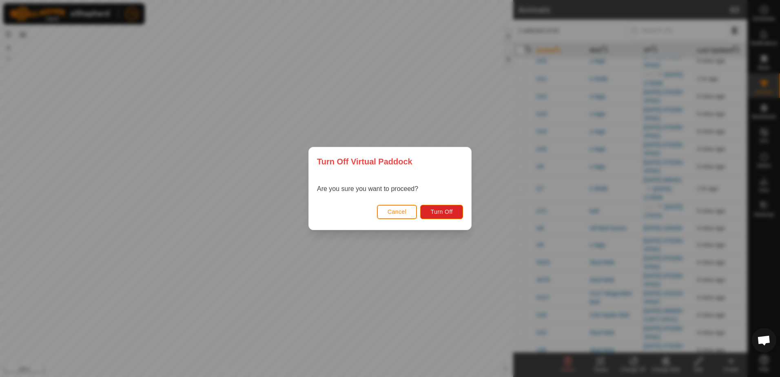 This screenshot has width=780, height=377. What do you see at coordinates (365, 161) in the screenshot?
I see `span: Turn Off Virtual Paddock` at bounding box center [365, 161].